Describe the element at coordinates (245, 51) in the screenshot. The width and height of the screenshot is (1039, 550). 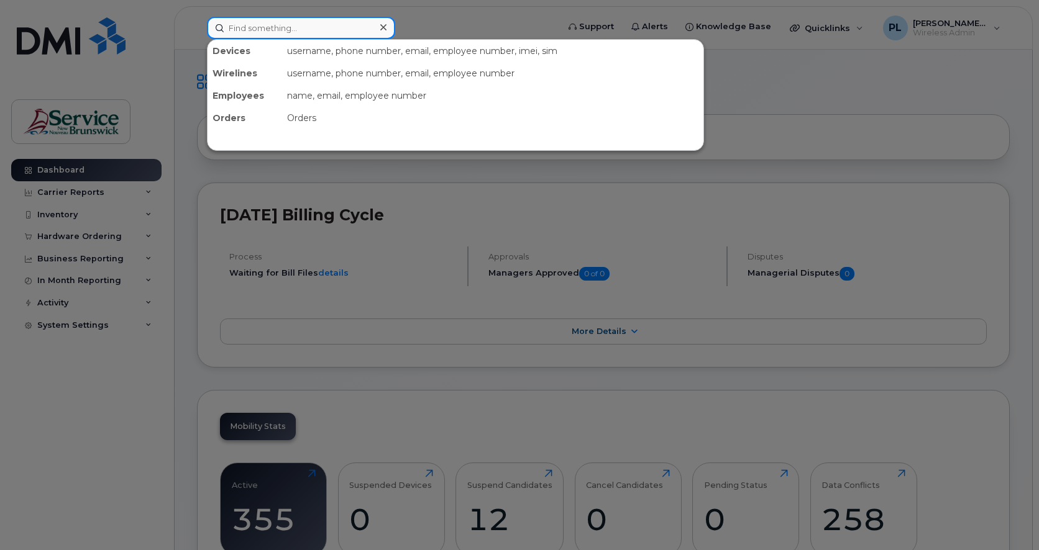
I see `div: Devices` at that location.